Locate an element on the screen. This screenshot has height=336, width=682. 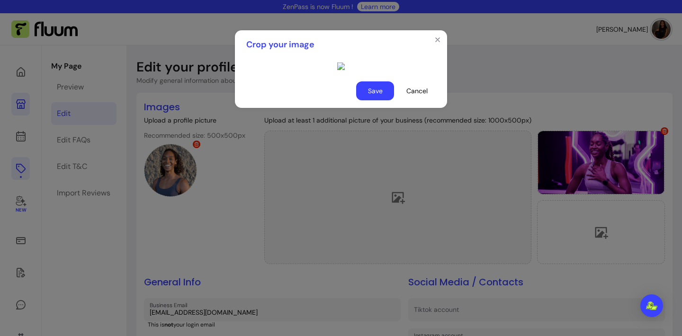
button: Save is located at coordinates (375, 91).